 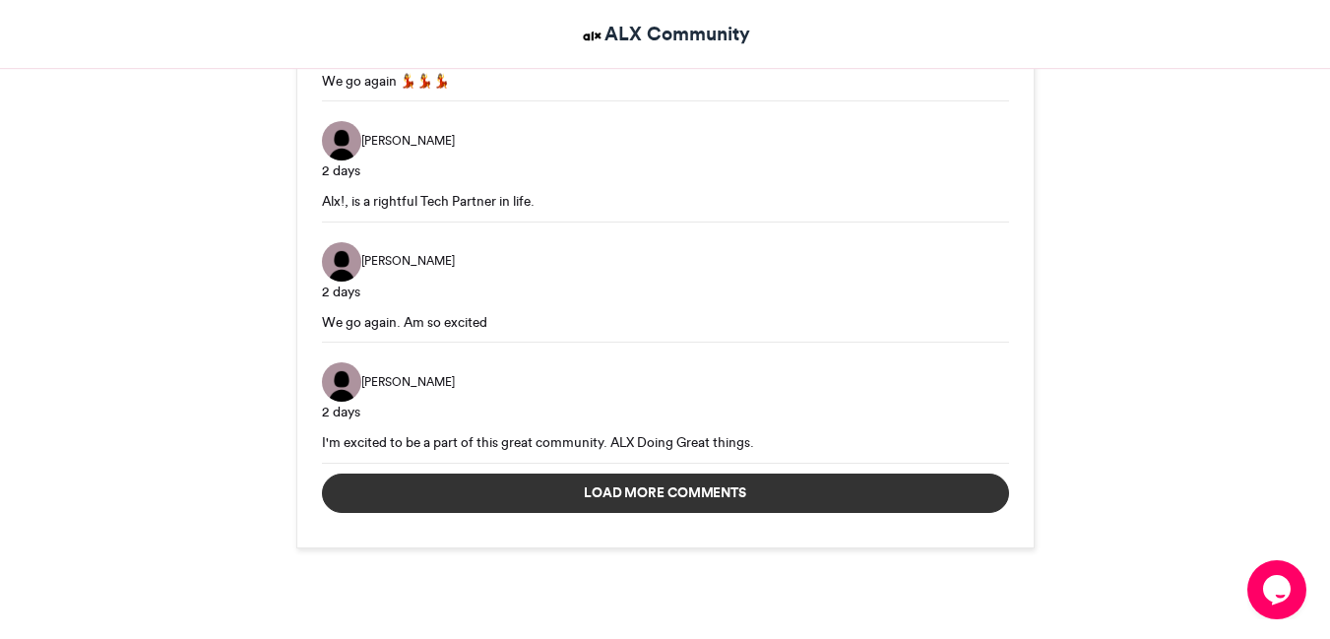 What do you see at coordinates (592, 35) in the screenshot?
I see `img: ALX Community` at bounding box center [592, 35].